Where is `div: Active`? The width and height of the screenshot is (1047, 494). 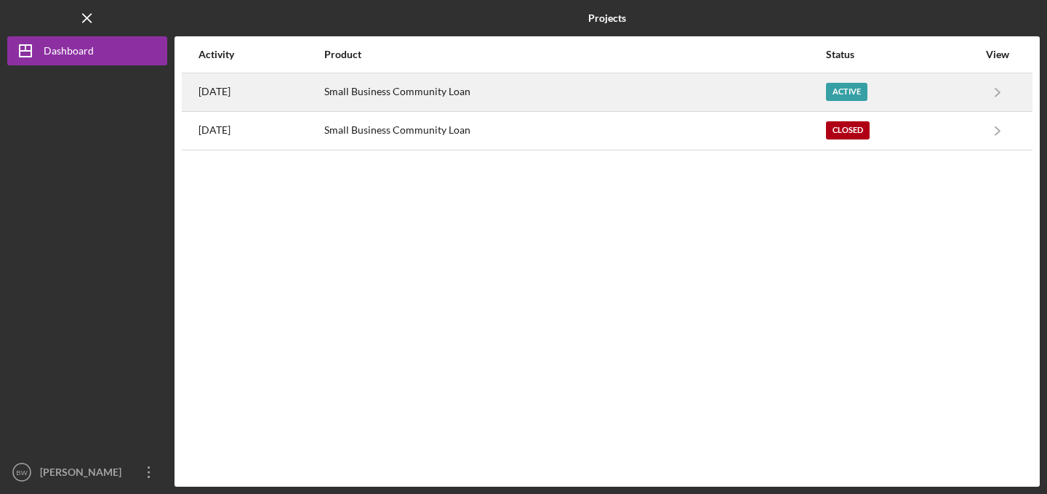 div: Active is located at coordinates (846, 92).